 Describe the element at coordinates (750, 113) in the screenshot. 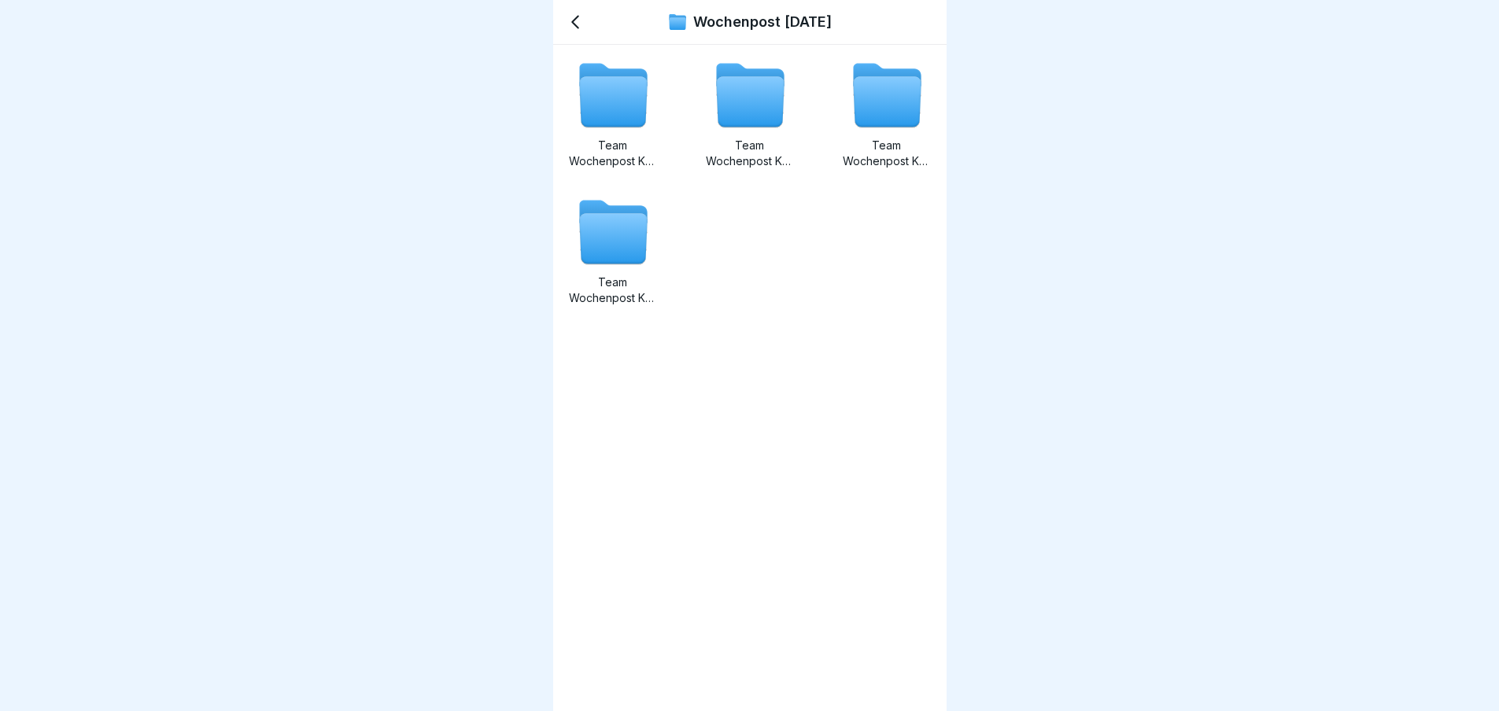

I see `a: Team Wochenpost KW 33` at that location.